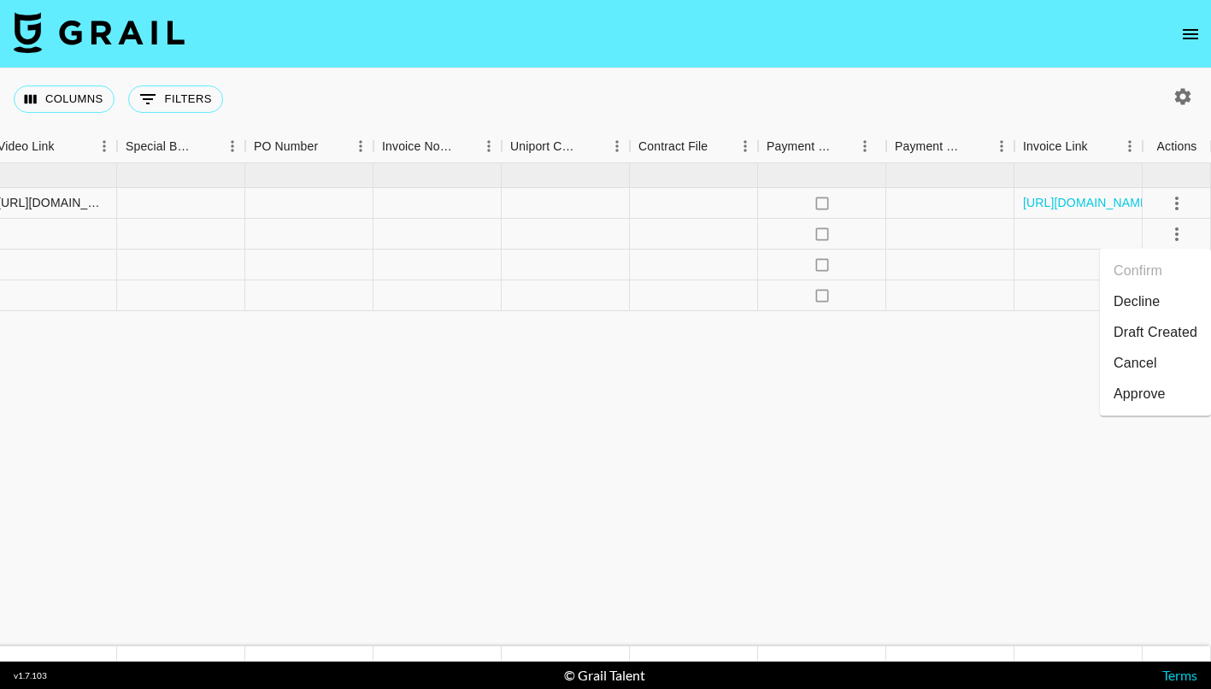  I want to click on div: © Grail Talent, so click(604, 675).